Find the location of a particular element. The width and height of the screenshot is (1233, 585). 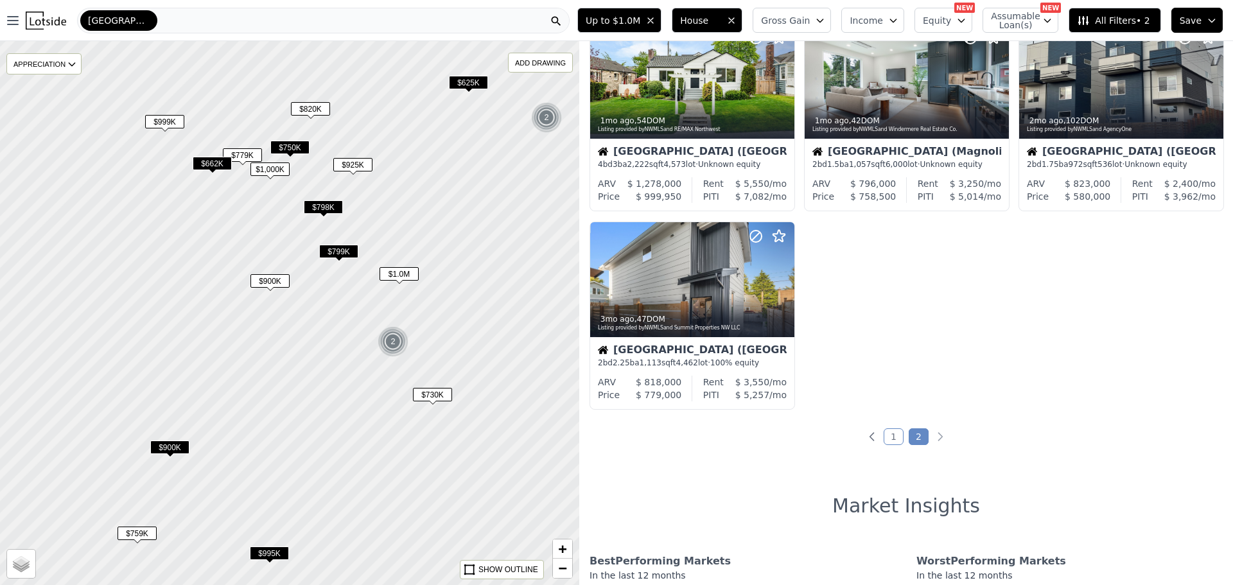

span: House is located at coordinates (700, 21).